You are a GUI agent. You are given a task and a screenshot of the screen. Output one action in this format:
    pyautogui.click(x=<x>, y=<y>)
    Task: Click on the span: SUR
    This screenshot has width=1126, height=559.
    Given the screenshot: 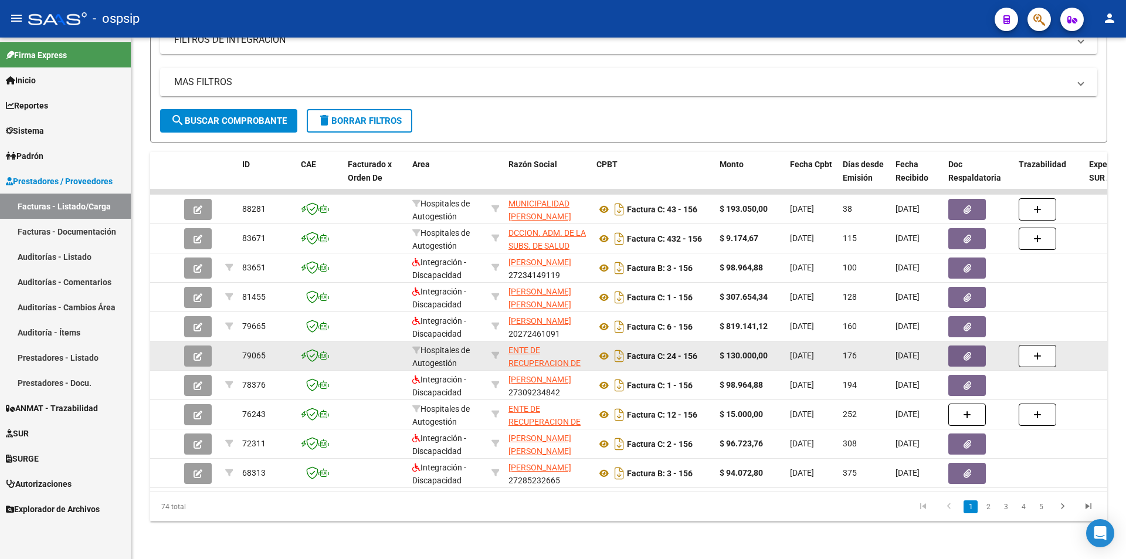 What is the action you would take?
    pyautogui.click(x=17, y=433)
    